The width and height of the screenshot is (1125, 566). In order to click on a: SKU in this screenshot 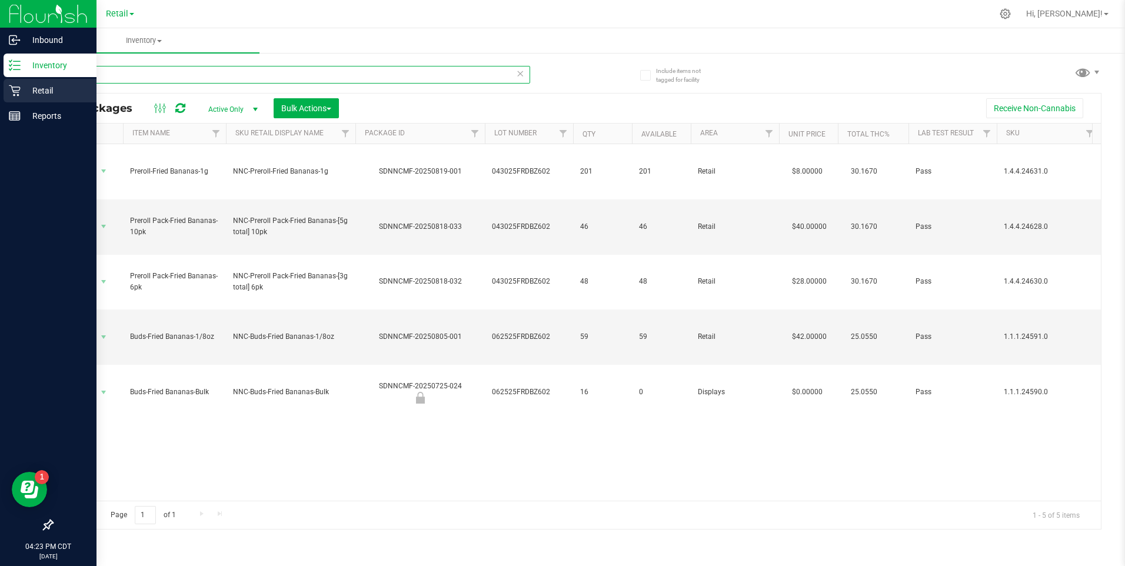, I will do `click(1013, 133)`.